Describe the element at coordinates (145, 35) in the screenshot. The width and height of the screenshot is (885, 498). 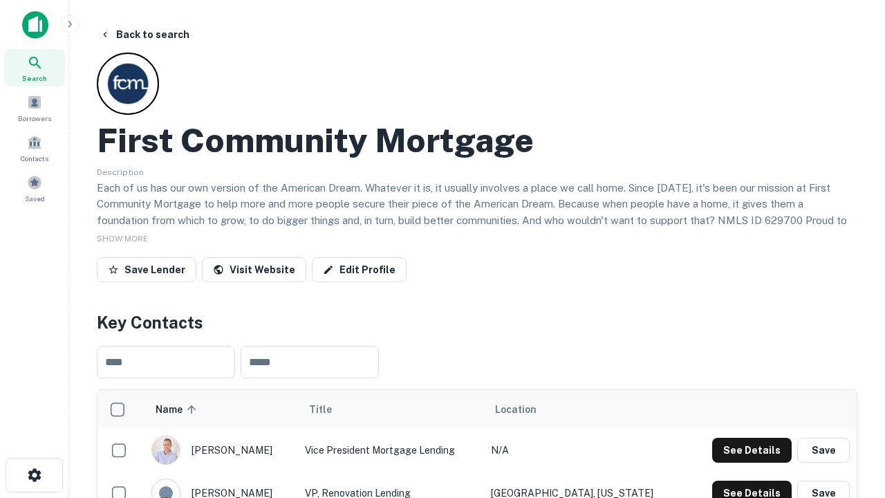
I see `button: Back to search` at that location.